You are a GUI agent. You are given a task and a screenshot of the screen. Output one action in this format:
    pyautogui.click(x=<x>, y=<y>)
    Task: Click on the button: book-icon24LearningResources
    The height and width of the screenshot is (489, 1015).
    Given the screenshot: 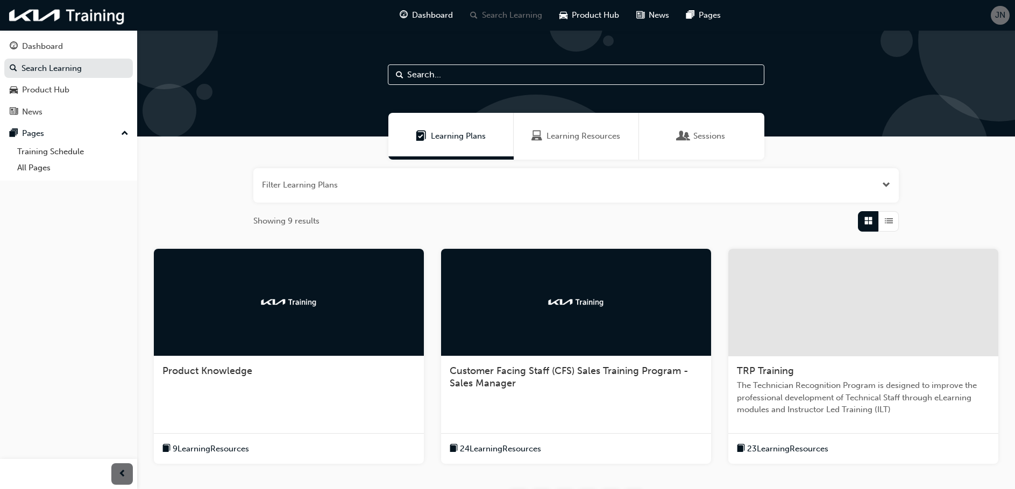 What is the action you would take?
    pyautogui.click(x=495, y=449)
    